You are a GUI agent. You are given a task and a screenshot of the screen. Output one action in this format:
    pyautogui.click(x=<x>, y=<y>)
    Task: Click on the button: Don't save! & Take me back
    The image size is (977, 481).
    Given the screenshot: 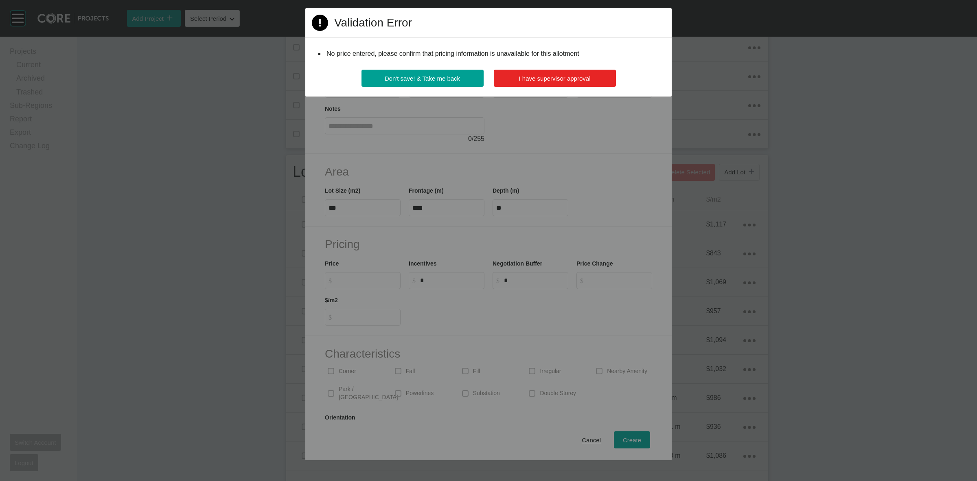 What is the action you would take?
    pyautogui.click(x=423, y=78)
    